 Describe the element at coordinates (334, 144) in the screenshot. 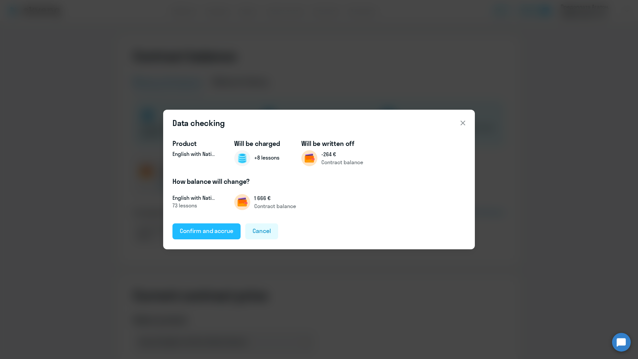

I see `h4: Will be written off` at that location.